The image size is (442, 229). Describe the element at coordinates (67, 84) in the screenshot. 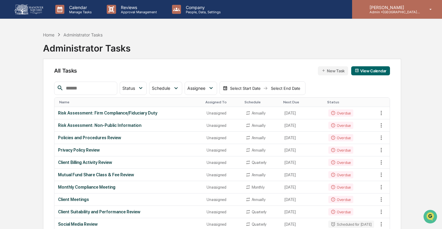

I see `span: 23 minutes ago` at that location.